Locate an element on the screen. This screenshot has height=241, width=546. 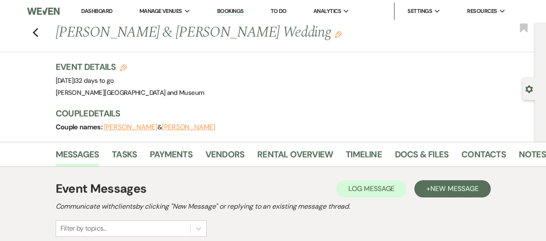
span: 32 days to go is located at coordinates (94, 81).